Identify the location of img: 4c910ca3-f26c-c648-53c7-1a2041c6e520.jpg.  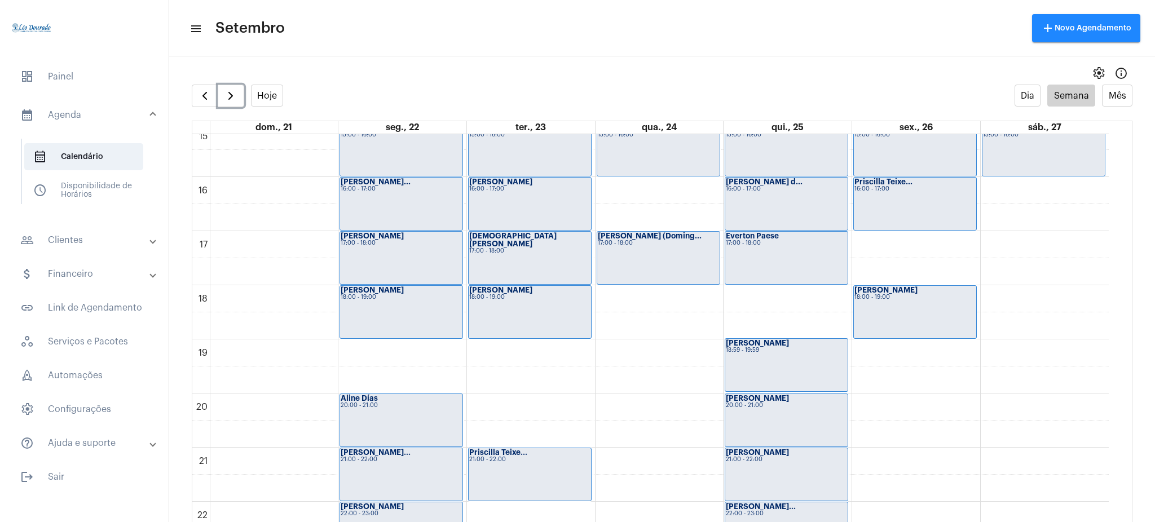
(32, 28).